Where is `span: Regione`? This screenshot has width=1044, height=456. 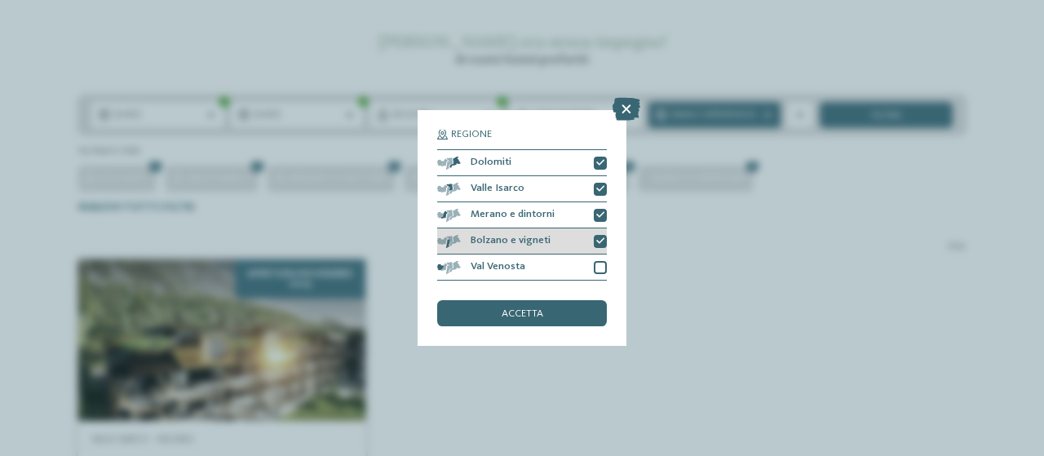
span: Regione is located at coordinates (471, 135).